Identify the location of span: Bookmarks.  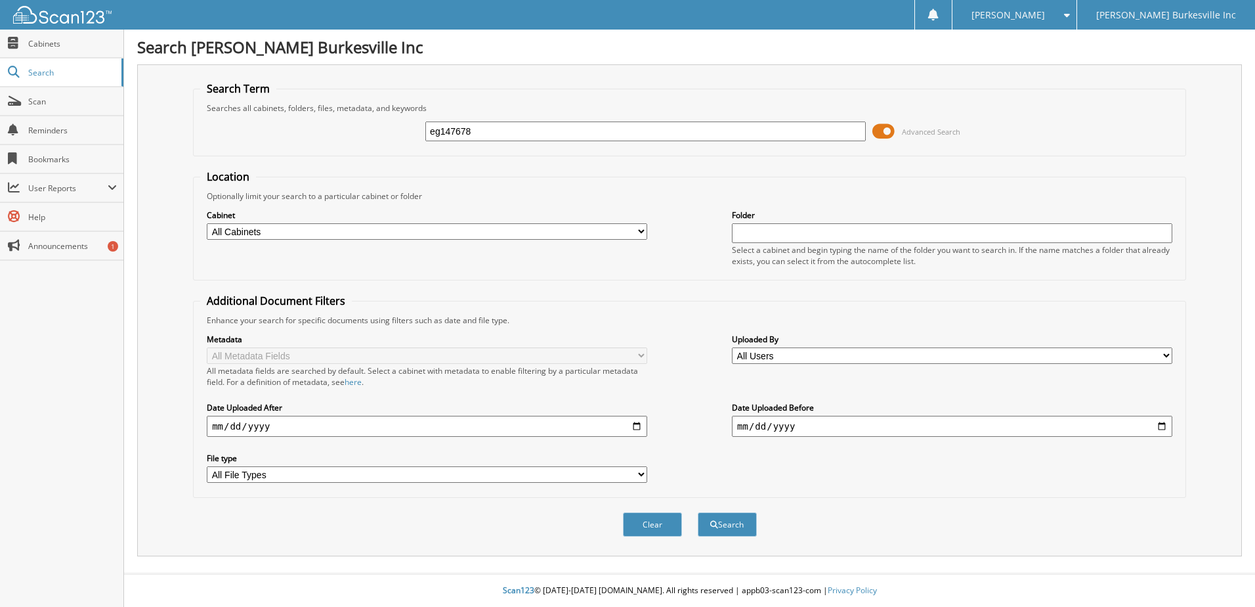
(72, 159).